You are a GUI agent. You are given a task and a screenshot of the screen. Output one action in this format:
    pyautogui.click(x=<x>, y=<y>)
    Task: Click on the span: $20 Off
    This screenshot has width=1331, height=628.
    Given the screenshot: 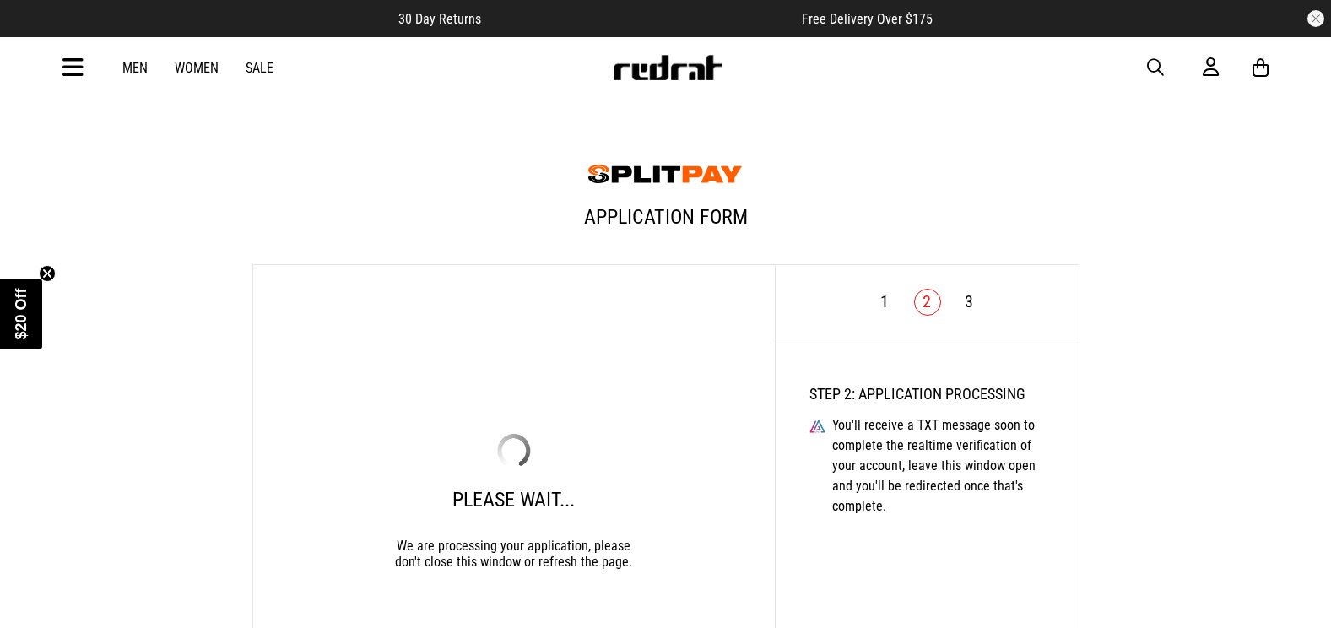 What is the action you would take?
    pyautogui.click(x=21, y=313)
    